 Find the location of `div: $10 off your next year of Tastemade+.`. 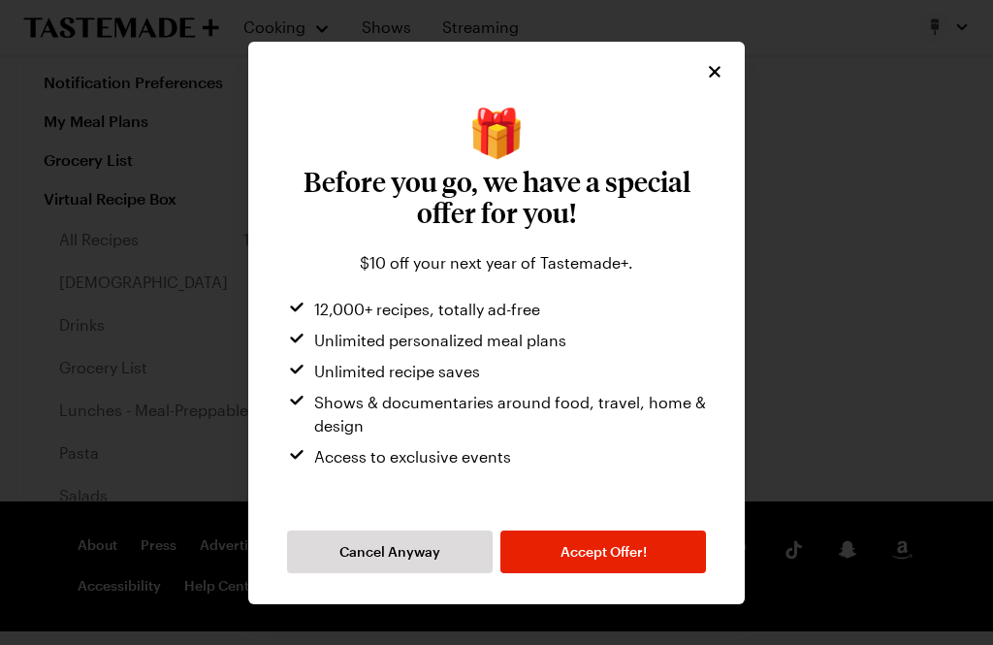

div: $10 off your next year of Tastemade+. is located at coordinates (497, 263).